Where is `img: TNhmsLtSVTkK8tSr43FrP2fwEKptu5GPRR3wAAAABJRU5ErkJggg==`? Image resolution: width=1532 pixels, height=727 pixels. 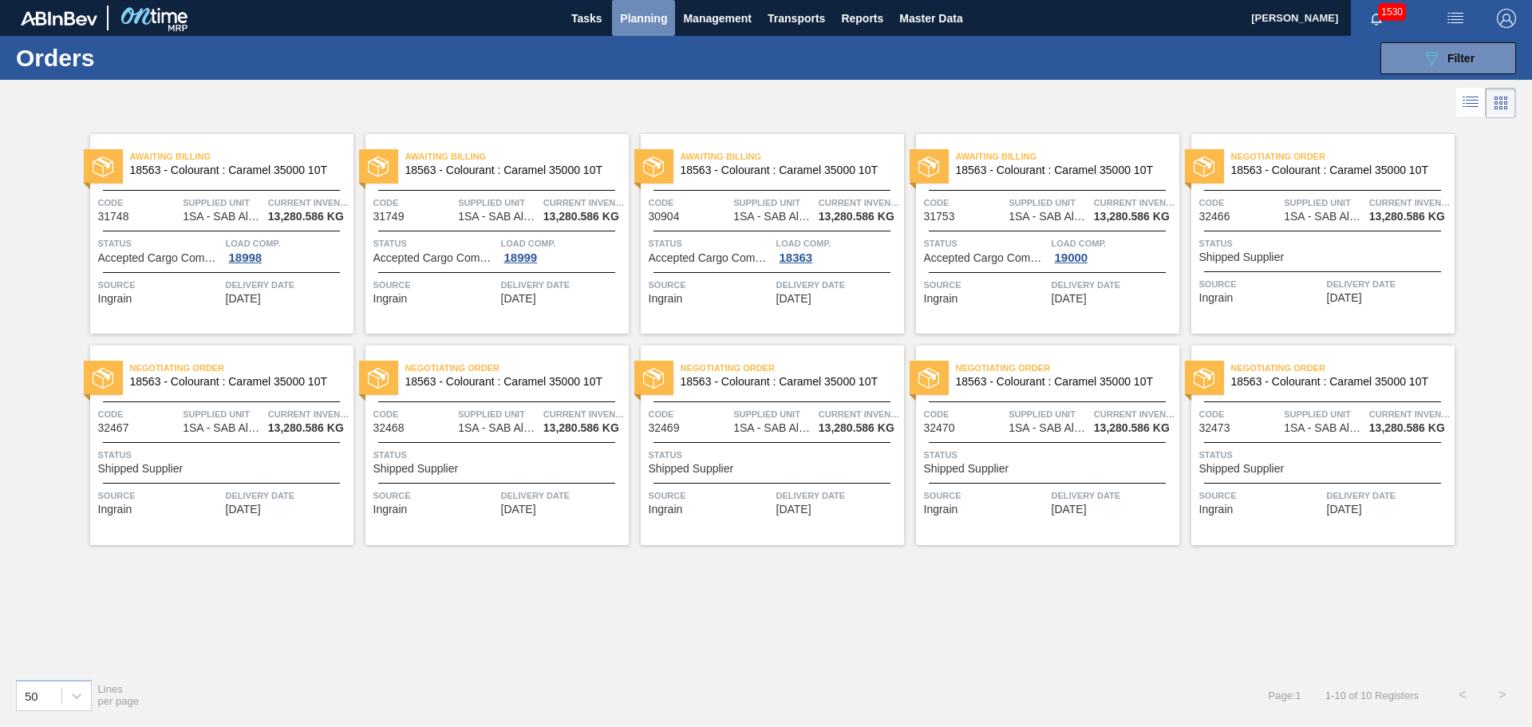 img: TNhmsLtSVTkK8tSr43FrP2fwEKptu5GPRR3wAAAABJRU5ErkJggg== is located at coordinates (59, 18).